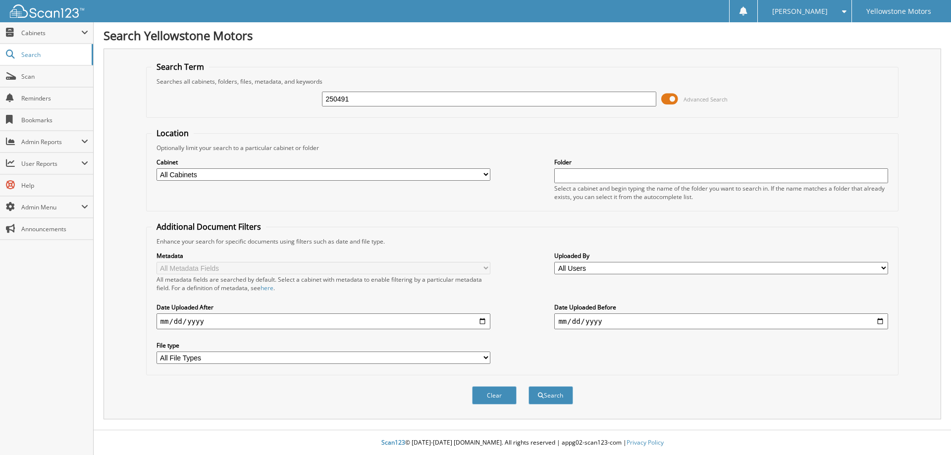 This screenshot has width=951, height=455. Describe the element at coordinates (522, 148) in the screenshot. I see `div: Optionally limit your search to a particular cabinet or folder` at that location.